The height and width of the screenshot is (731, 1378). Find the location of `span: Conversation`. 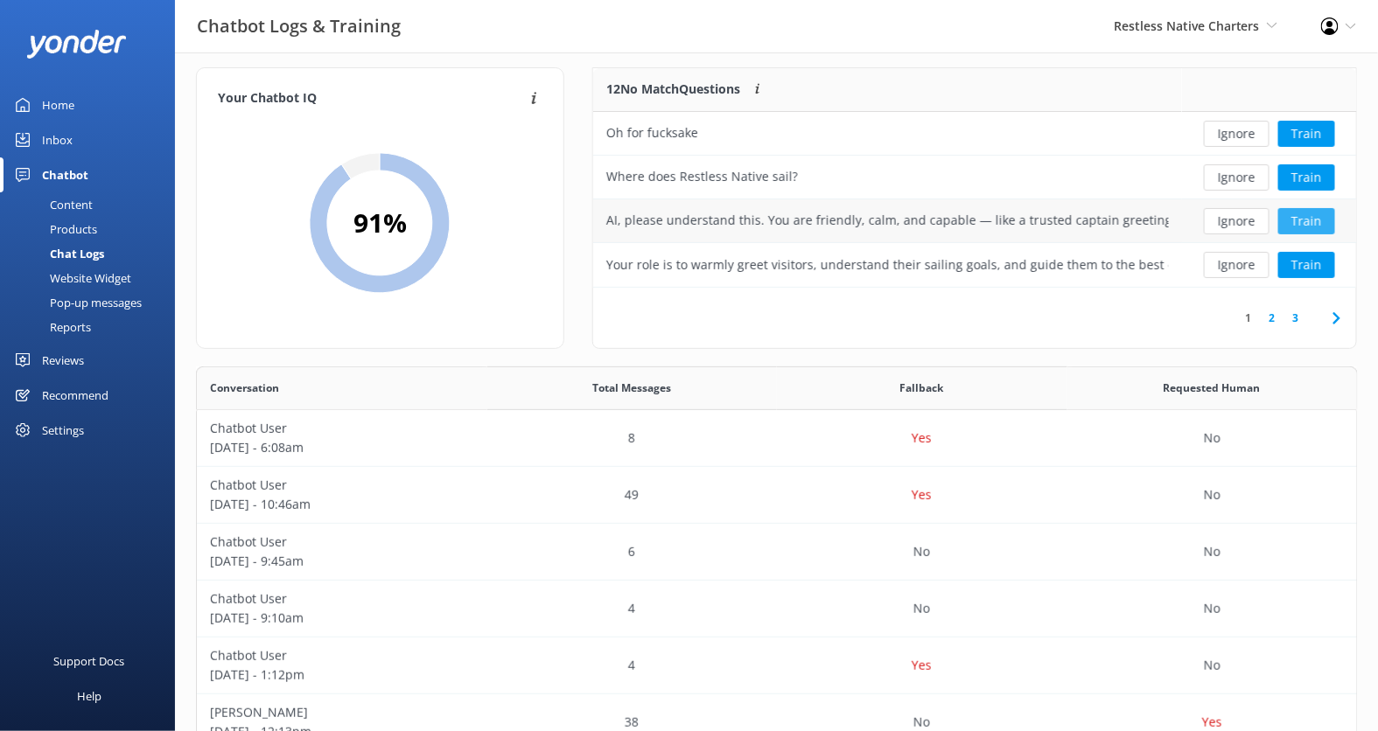

span: Conversation is located at coordinates (244, 387).